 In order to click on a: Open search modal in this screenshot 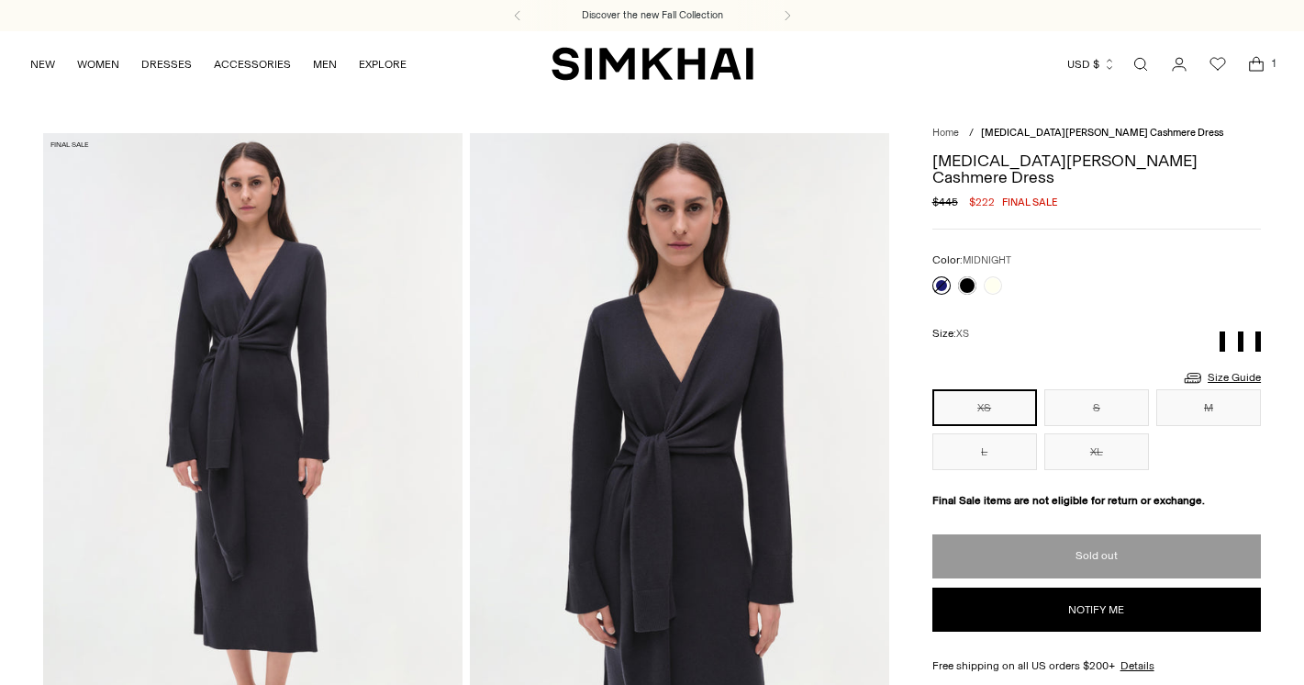, I will do `click(1141, 64)`.